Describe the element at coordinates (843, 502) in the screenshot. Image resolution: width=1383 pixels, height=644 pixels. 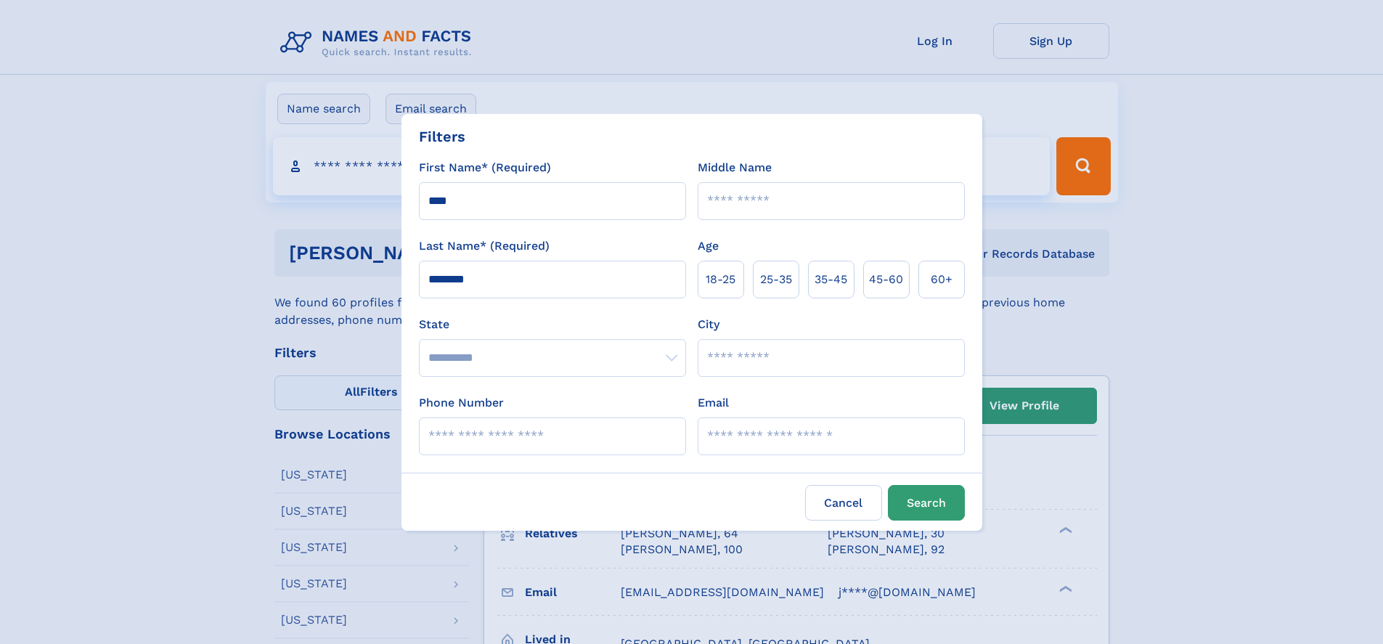
I see `label: Cancel` at that location.